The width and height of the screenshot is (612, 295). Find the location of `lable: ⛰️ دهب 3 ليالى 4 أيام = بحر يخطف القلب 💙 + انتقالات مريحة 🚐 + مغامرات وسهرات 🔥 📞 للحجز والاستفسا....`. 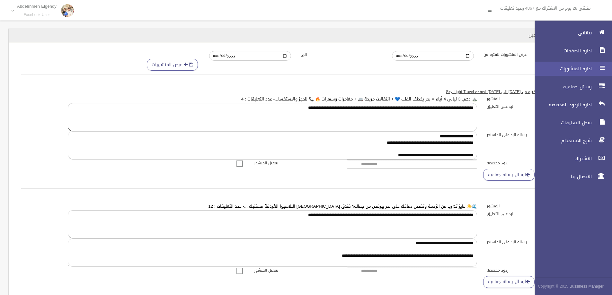

lable: ⛰️ دهب 3 ليالى 4 أيام = بحر يخطف القلب 💙 + انتقالات مريحة 🚐 + مغامرات وسهرات 🔥 📞 للحجز والاستفسا.... is located at coordinates (359, 99).